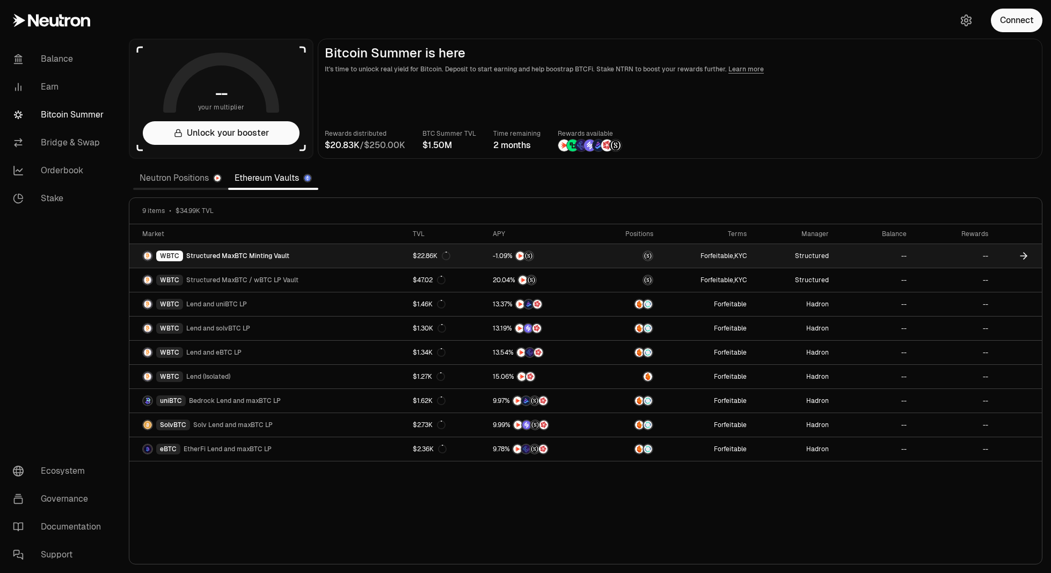 The image size is (1051, 573). Describe the element at coordinates (541, 256) in the screenshot. I see `button: NTRNStructured Points` at that location.